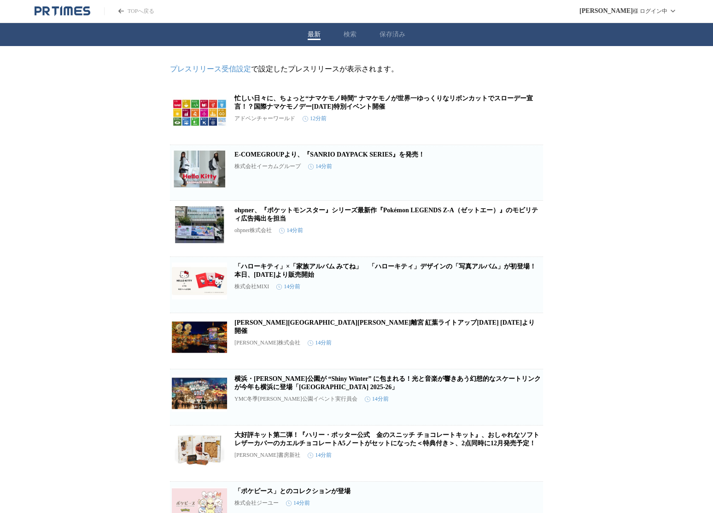  I want to click on a: プレスリリース受信設定, so click(211, 69).